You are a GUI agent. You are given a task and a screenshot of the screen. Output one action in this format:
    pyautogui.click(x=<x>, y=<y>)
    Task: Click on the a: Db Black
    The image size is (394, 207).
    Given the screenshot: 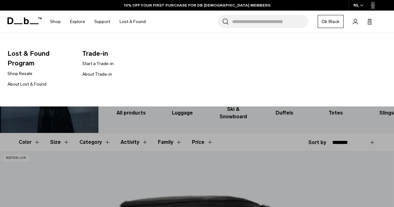 What is the action you would take?
    pyautogui.click(x=331, y=22)
    